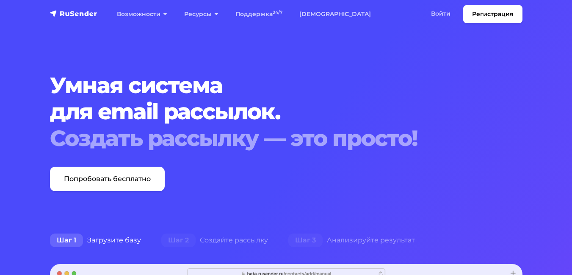 This screenshot has width=572, height=275. I want to click on div: Анализируйте результат, so click(351, 241).